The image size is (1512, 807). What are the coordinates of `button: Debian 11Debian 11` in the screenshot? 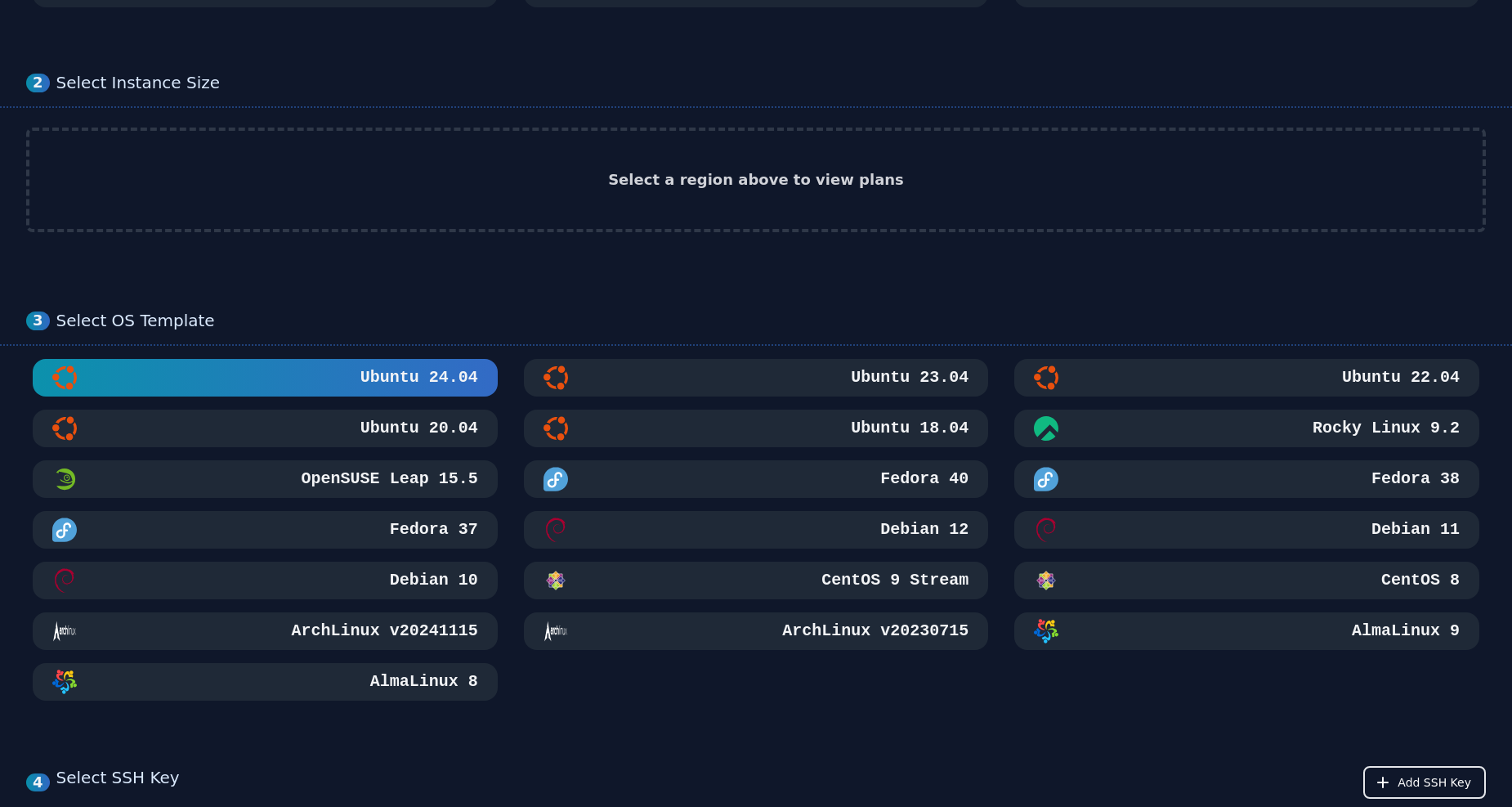 It's located at (1246, 529).